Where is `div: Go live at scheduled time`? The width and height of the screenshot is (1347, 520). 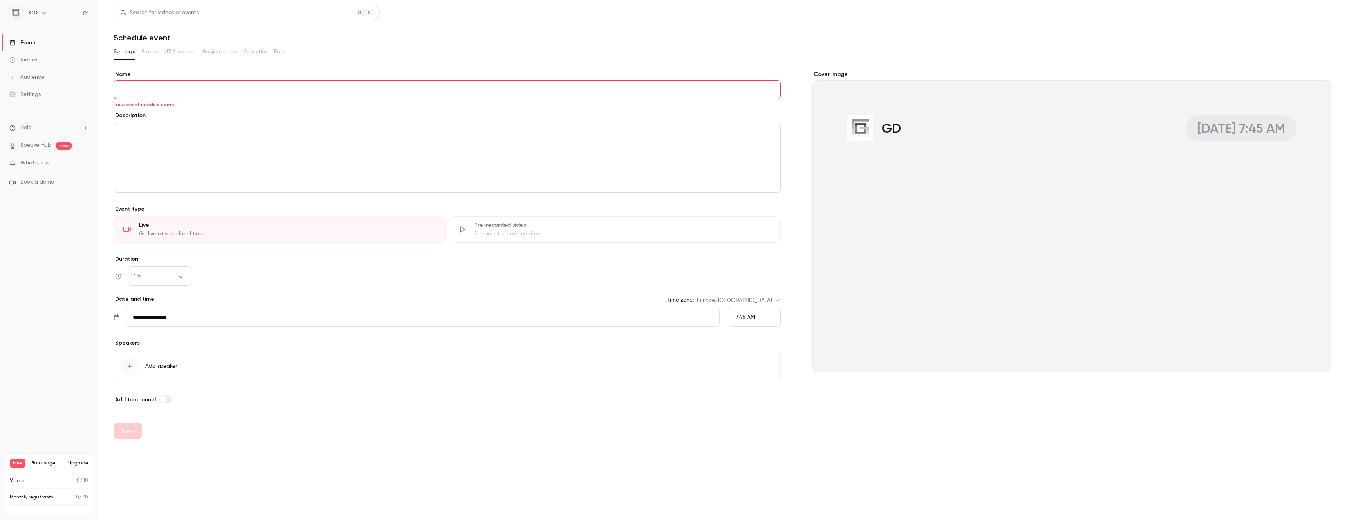
div: Go live at scheduled time is located at coordinates (287, 234).